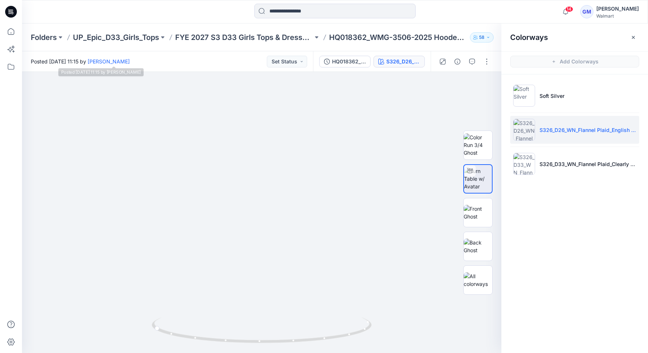 The width and height of the screenshot is (648, 353). I want to click on button: 58, so click(482, 37).